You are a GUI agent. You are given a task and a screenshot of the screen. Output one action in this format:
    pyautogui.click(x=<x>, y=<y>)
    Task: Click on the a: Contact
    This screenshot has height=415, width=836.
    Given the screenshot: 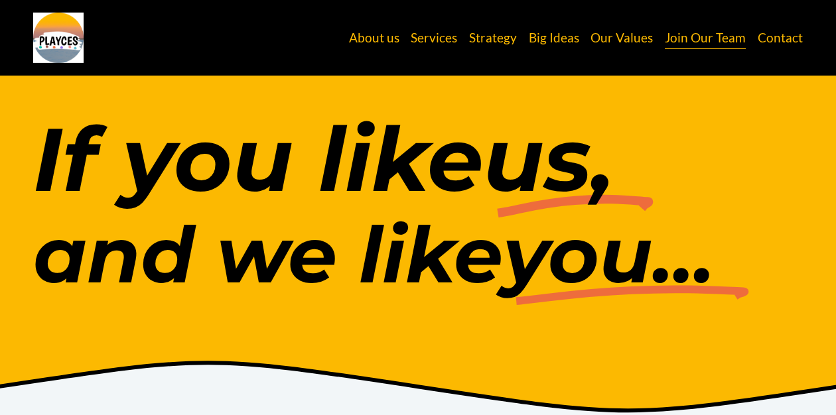 What is the action you would take?
    pyautogui.click(x=780, y=38)
    